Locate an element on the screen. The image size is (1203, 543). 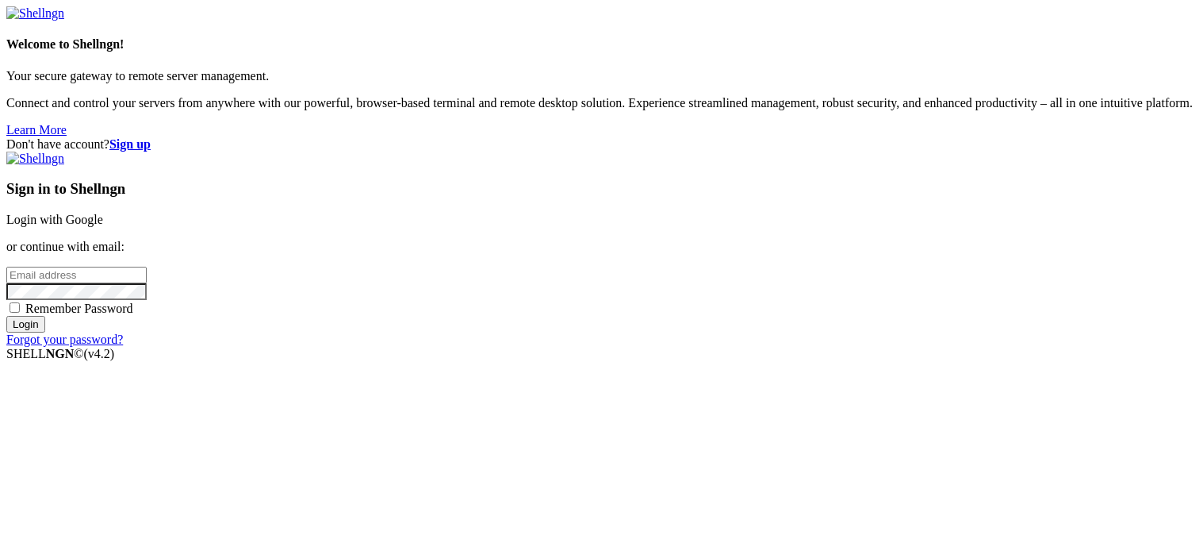
a: Forgot your password? is located at coordinates (64, 339).